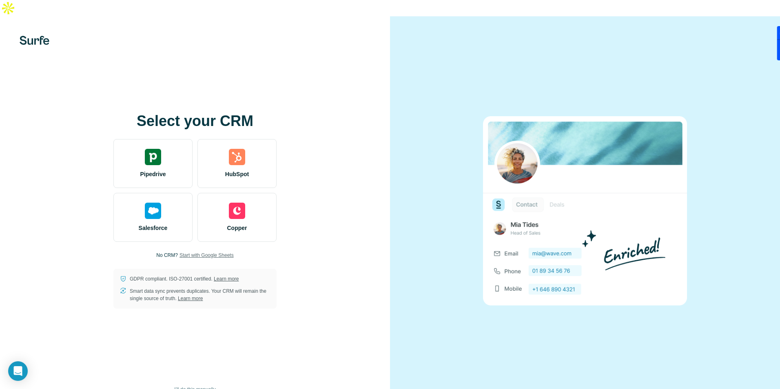 This screenshot has width=780, height=389. I want to click on p: No CRM?, so click(167, 255).